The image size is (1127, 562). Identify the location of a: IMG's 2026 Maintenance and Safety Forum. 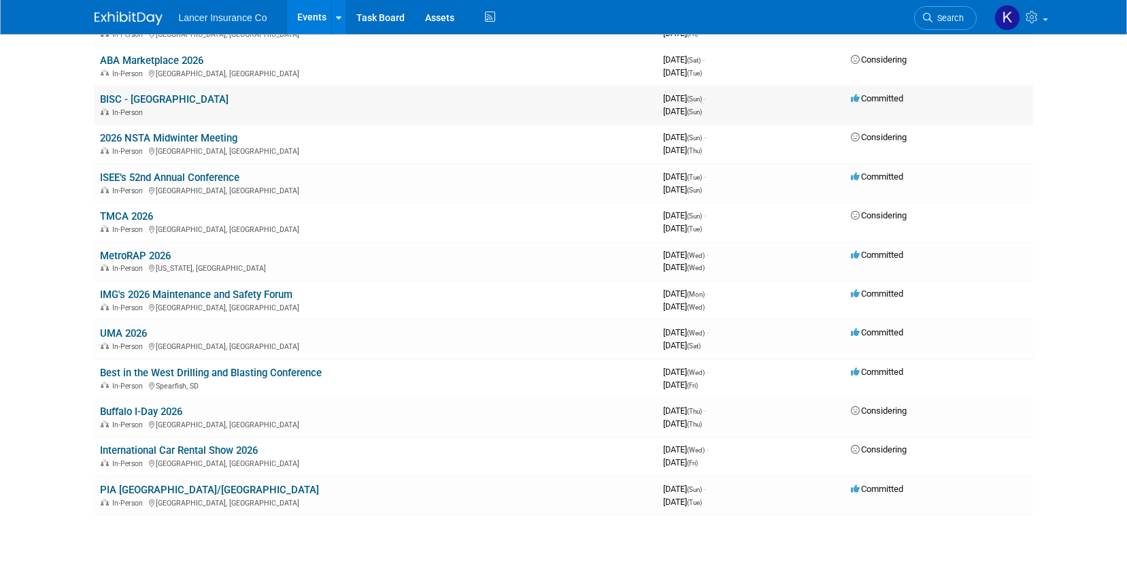
(196, 294).